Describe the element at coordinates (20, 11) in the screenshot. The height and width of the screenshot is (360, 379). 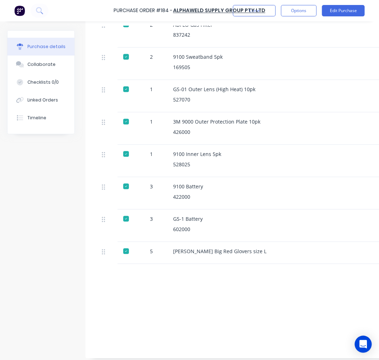
I see `img: Factory` at that location.